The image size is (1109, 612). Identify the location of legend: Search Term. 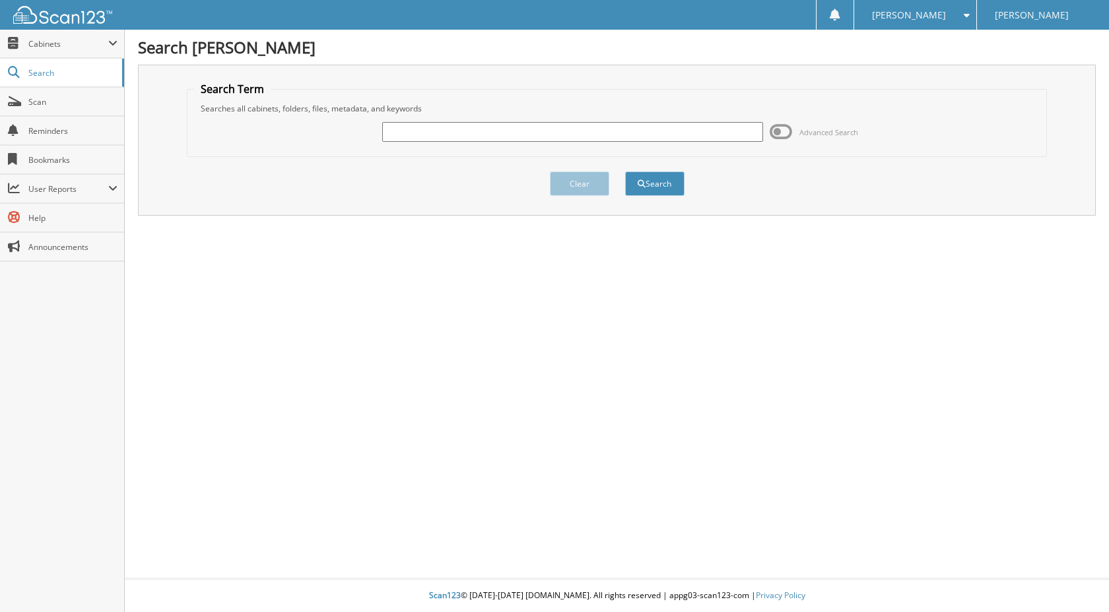
(232, 89).